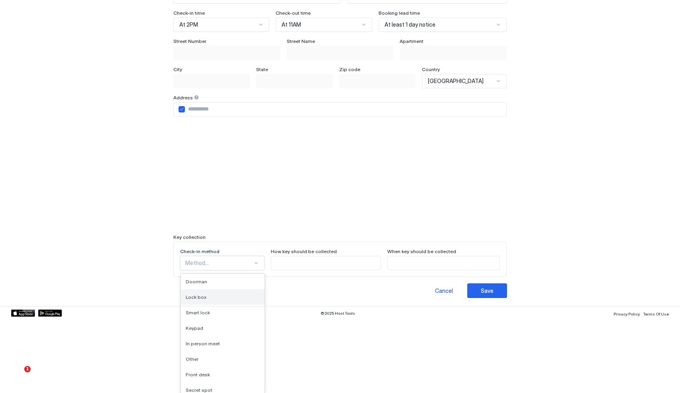 This screenshot has width=680, height=393. I want to click on span: Lock box, so click(196, 297).